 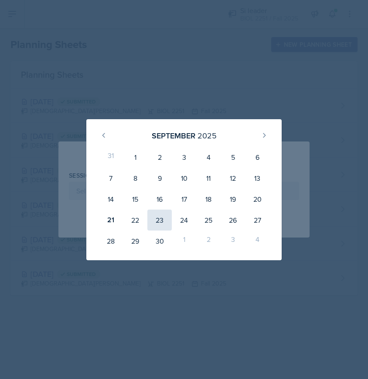 I want to click on div: 17, so click(x=184, y=199).